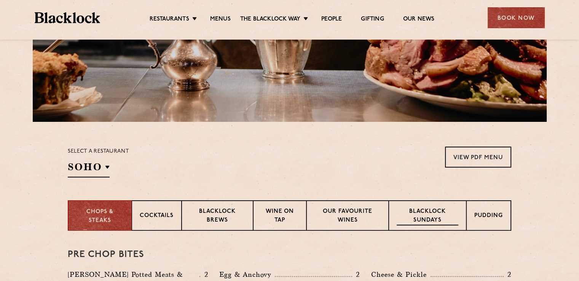 This screenshot has width=579, height=281. I want to click on a: Our News, so click(418, 20).